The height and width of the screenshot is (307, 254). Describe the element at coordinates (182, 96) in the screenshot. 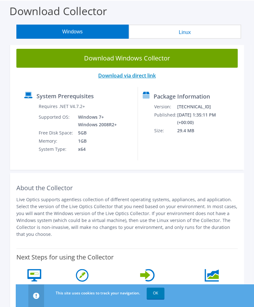

I see `label: Package Information` at that location.